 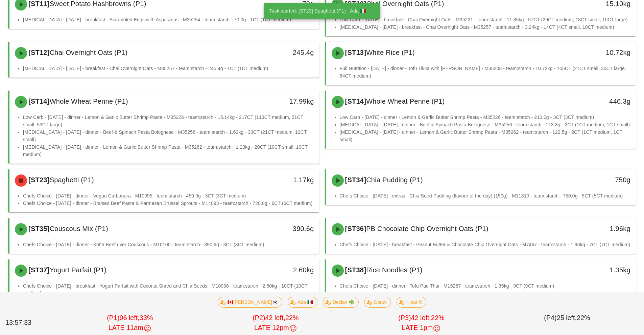 I want to click on span: Declan ☘️, so click(x=341, y=302).